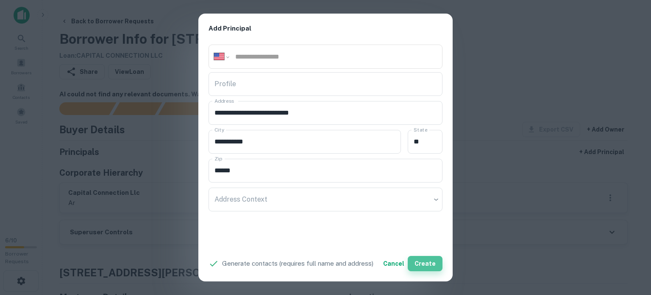 The width and height of the screenshot is (651, 295). Describe the element at coordinates (394, 263) in the screenshot. I see `button: Cancel` at that location.